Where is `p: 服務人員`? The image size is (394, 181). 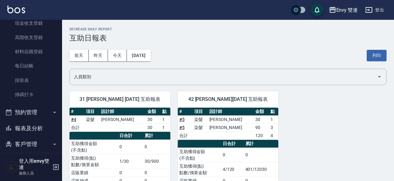
p: 服務人員 is located at coordinates (35, 174).